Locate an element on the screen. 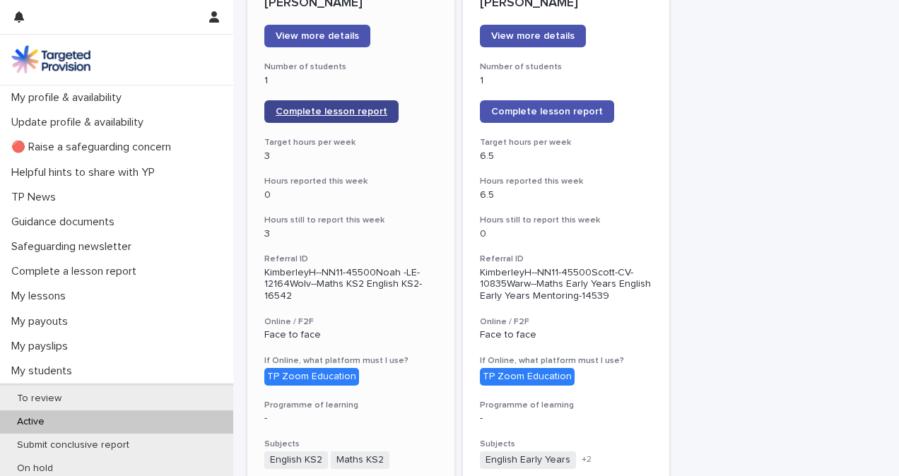  span: English Early Years is located at coordinates (528, 460).